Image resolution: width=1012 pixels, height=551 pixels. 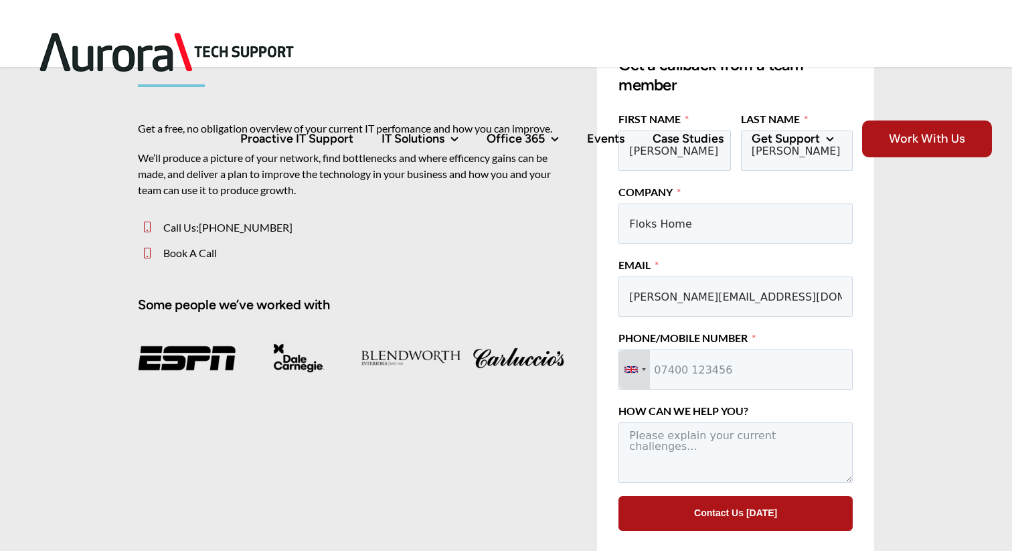 I want to click on input: Email, so click(x=735, y=296).